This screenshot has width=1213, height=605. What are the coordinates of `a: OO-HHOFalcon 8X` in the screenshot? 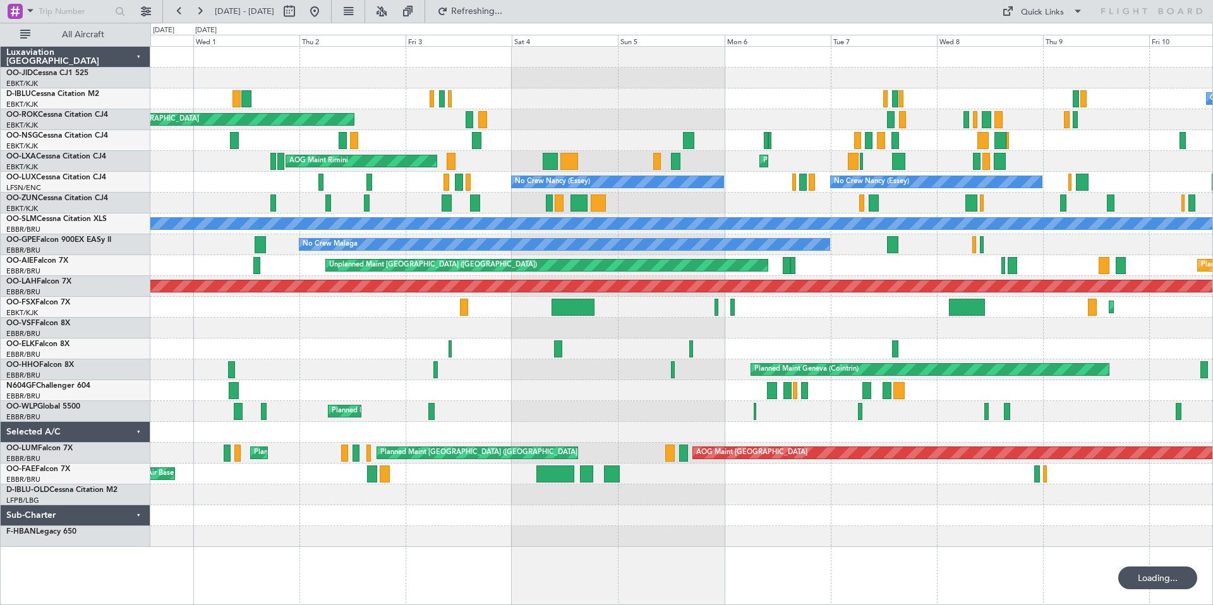 It's located at (40, 365).